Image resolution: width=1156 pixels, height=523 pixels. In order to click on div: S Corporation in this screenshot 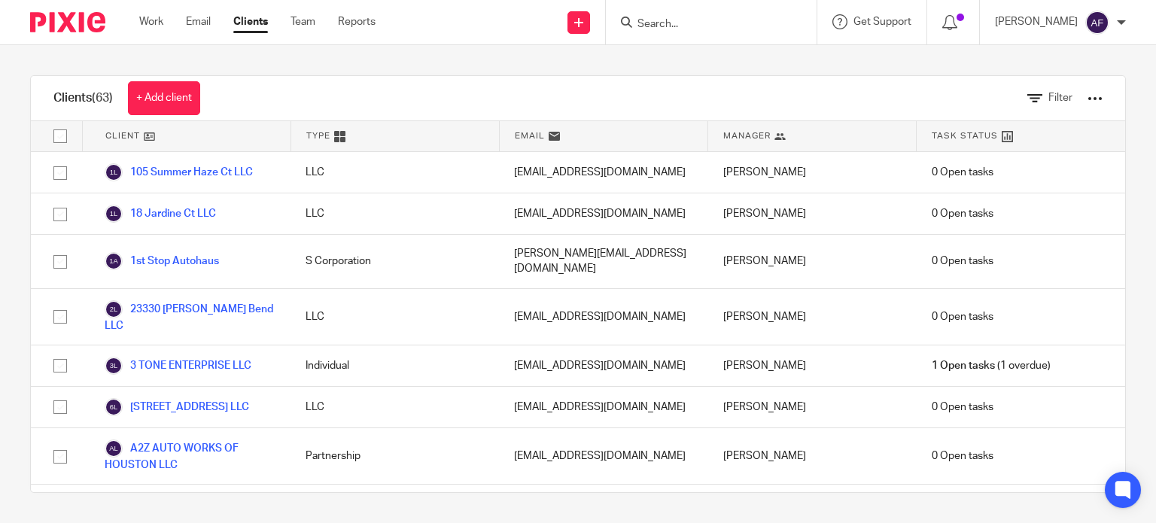, I will do `click(394, 261)`.